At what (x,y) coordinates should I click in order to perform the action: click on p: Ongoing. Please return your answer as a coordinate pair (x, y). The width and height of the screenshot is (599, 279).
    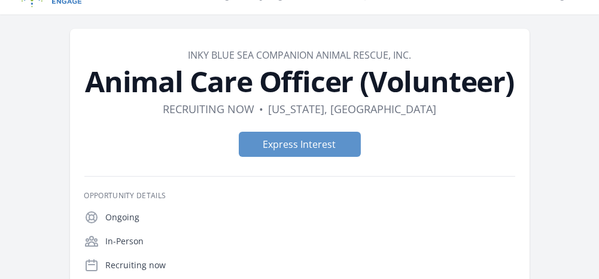
    Looking at the image, I should click on (310, 217).